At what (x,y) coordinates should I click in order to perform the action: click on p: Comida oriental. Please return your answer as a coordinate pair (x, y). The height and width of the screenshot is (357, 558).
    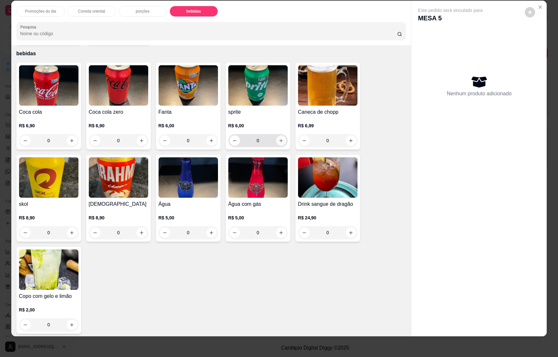
    Looking at the image, I should click on (92, 11).